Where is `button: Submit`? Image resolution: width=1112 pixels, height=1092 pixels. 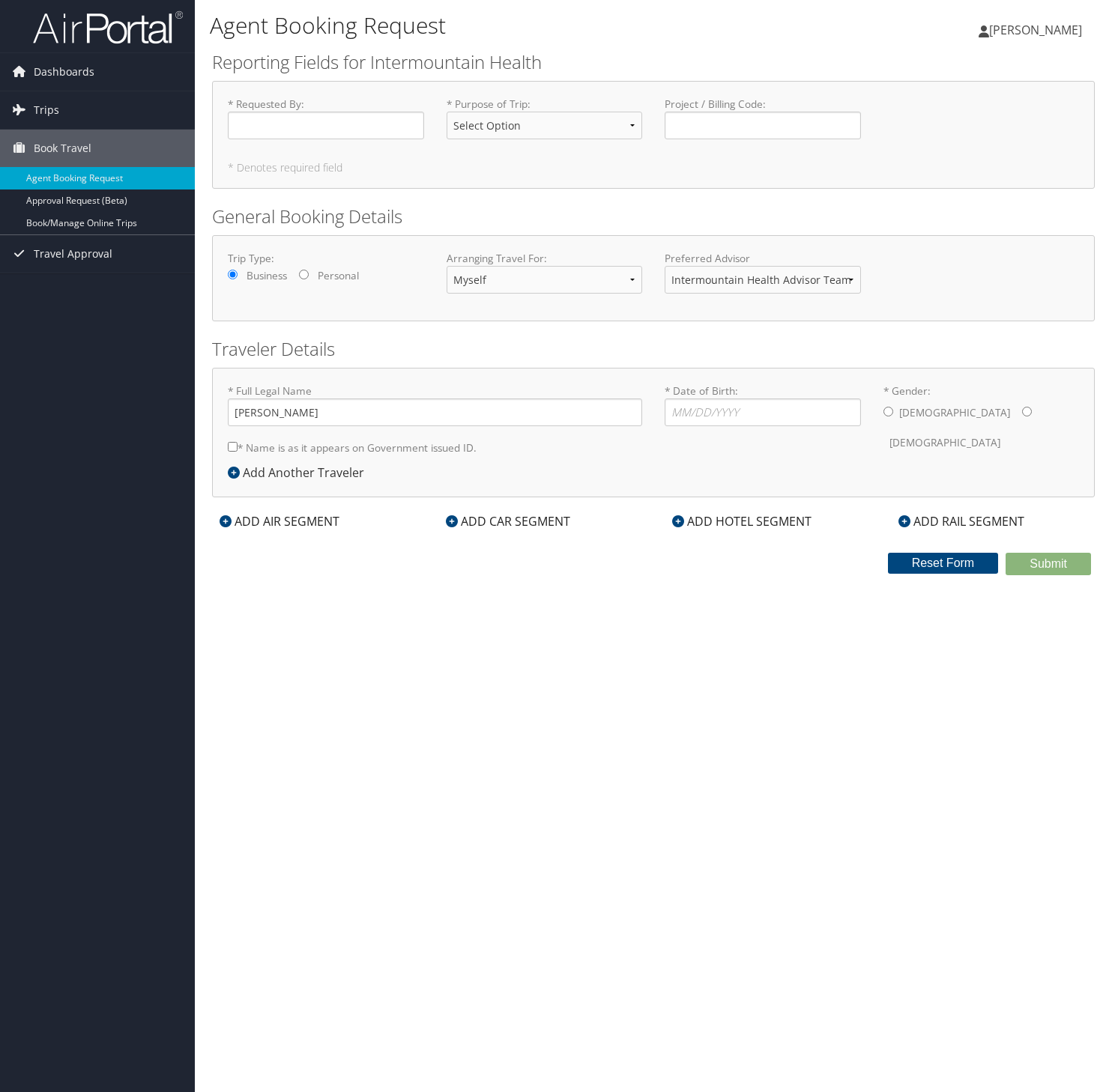
button: Submit is located at coordinates (1048, 564).